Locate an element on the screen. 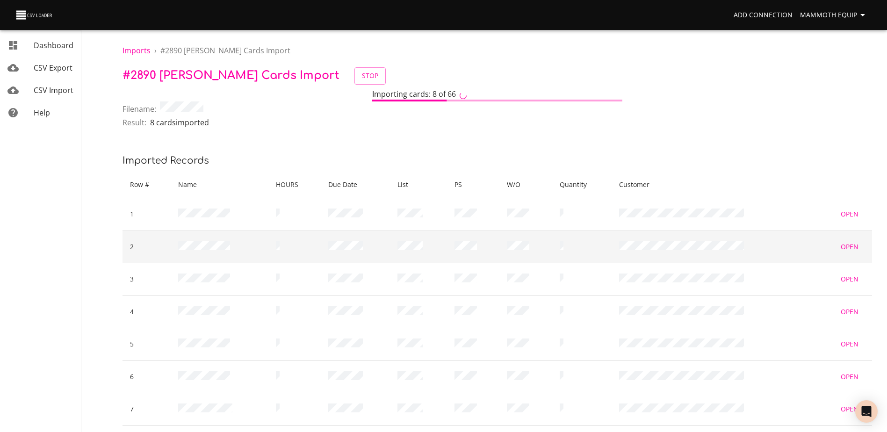 Image resolution: width=887 pixels, height=432 pixels. td: 5 is located at coordinates (146, 345).